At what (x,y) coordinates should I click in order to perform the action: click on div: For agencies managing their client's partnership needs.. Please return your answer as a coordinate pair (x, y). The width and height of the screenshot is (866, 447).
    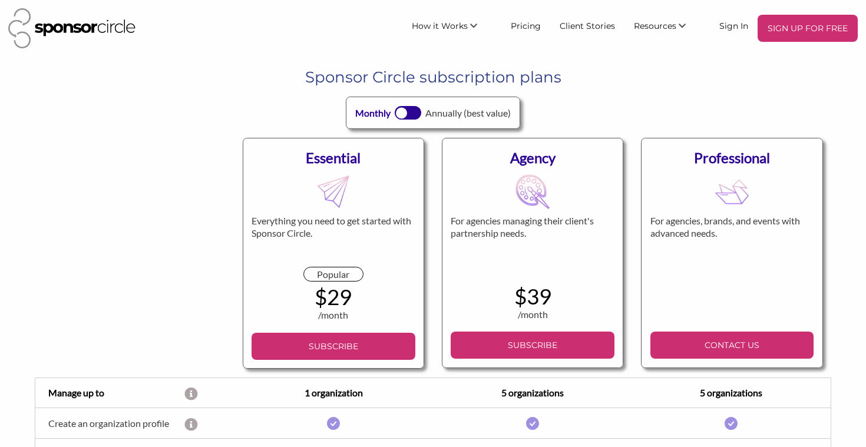
    Looking at the image, I should click on (532, 241).